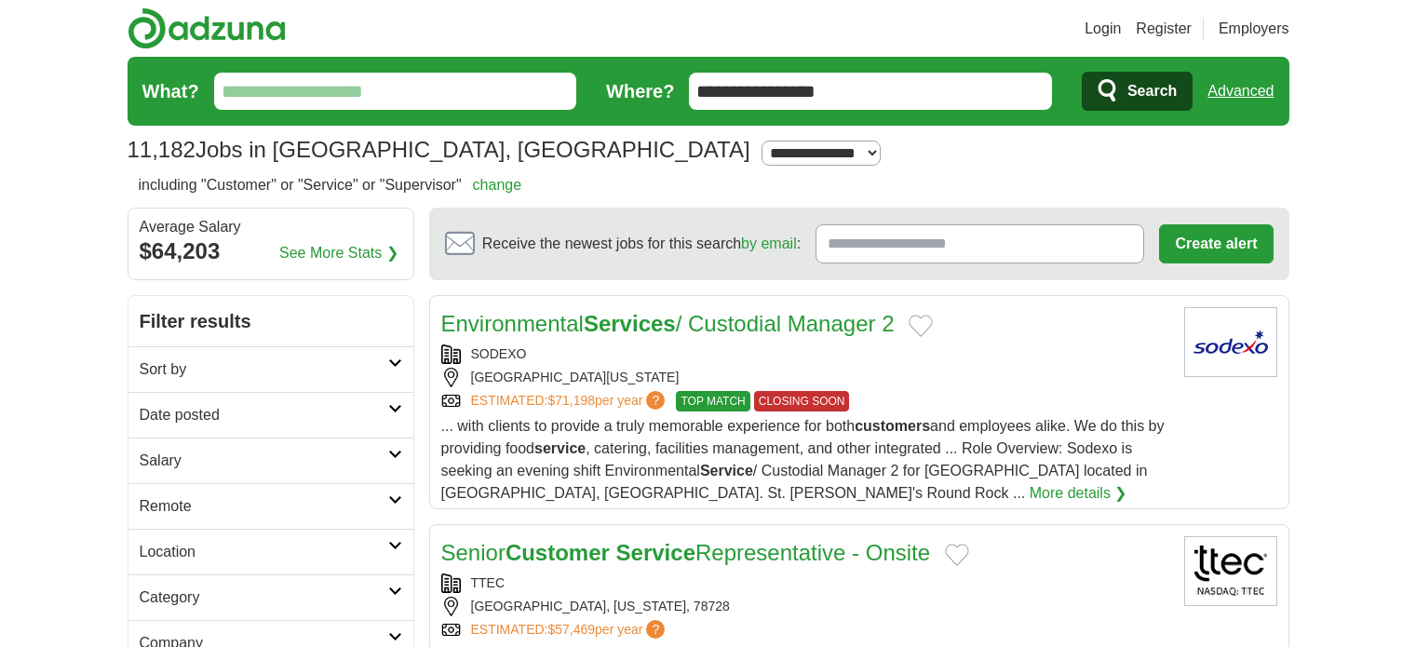 Image resolution: width=1416 pixels, height=647 pixels. I want to click on span: $71,198, so click(571, 400).